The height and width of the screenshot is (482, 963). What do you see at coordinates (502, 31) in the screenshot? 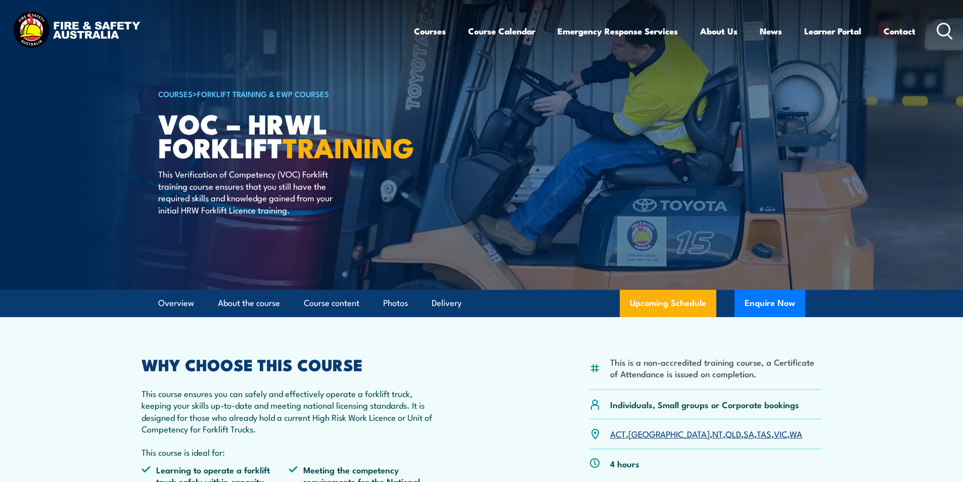
I see `a: Course Calendar` at bounding box center [502, 31].